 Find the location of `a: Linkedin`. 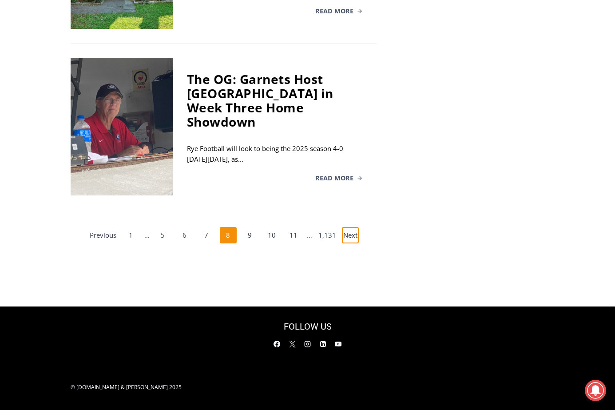

a: Linkedin is located at coordinates (323, 344).